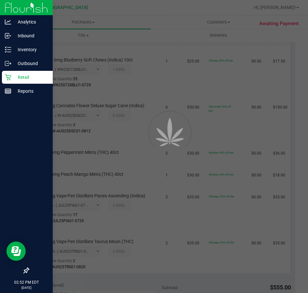 This screenshot has height=293, width=308. What do you see at coordinates (8, 63) in the screenshot?
I see `inline-svg: Outbound` at bounding box center [8, 63].